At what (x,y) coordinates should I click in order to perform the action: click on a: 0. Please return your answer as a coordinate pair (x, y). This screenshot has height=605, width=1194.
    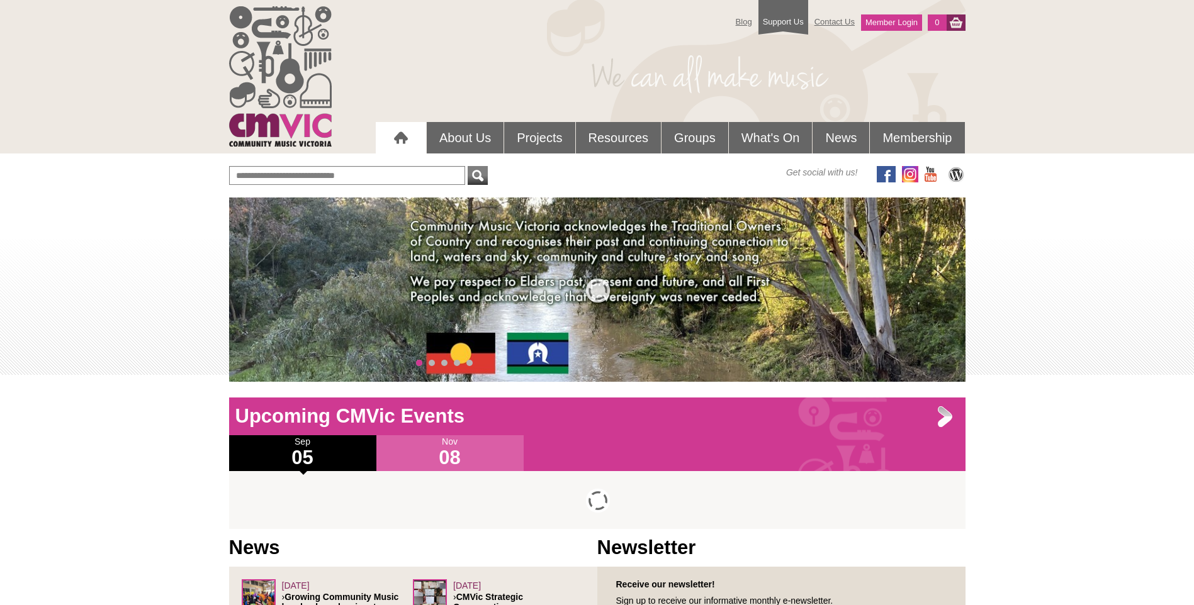
    Looking at the image, I should click on (937, 23).